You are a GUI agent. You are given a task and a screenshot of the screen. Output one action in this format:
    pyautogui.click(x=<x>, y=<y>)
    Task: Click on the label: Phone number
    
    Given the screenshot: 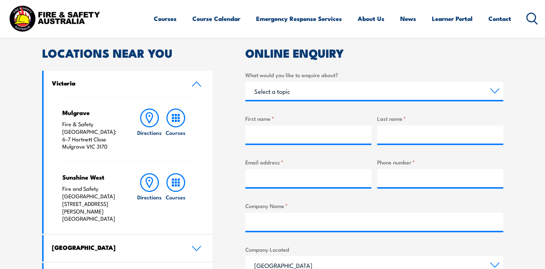 What is the action you would take?
    pyautogui.click(x=440, y=162)
    